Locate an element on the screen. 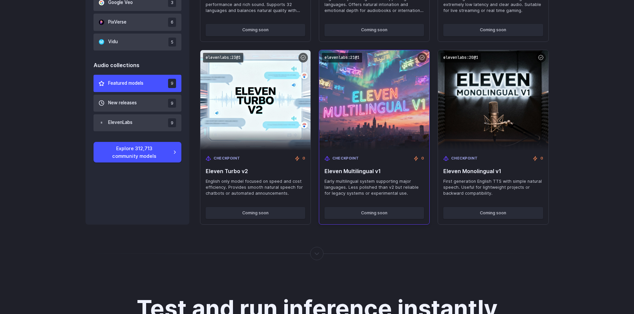 Image resolution: width=634 pixels, height=314 pixels. button: Featured models 9 is located at coordinates (137, 83).